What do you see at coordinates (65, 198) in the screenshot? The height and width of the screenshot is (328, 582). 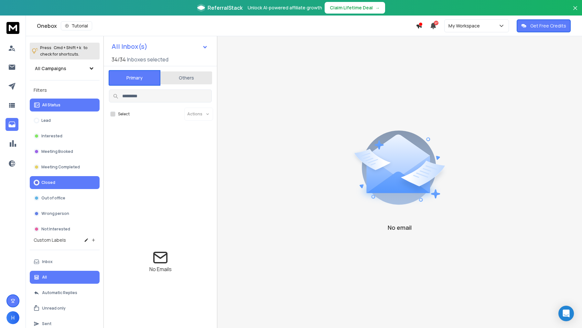 I see `button: Out of office` at bounding box center [65, 198].